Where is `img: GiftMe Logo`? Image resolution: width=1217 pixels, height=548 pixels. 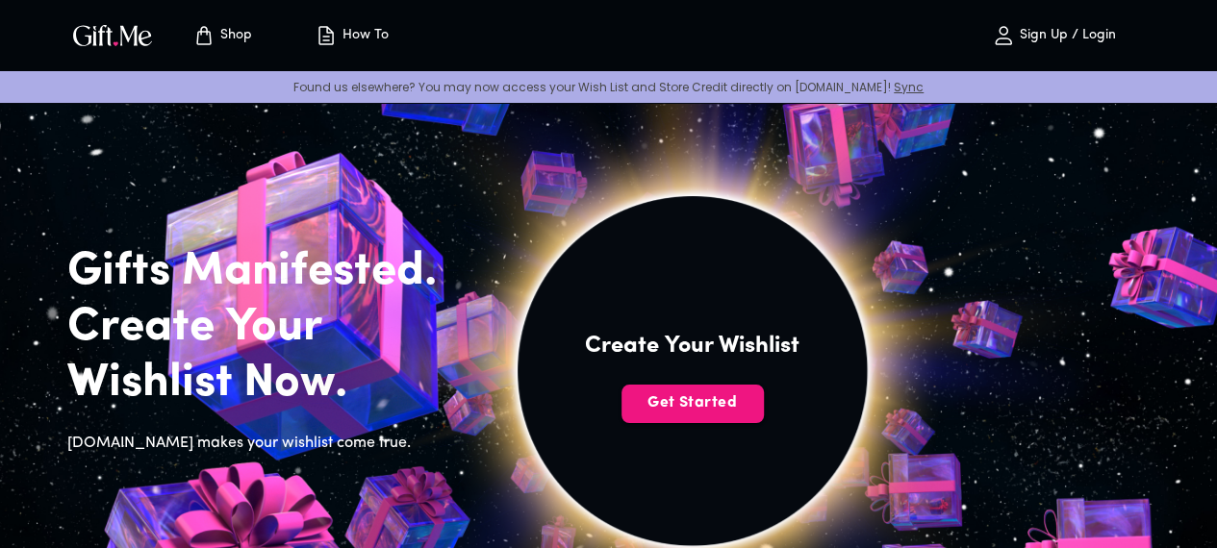 img: GiftMe Logo is located at coordinates (113, 35).